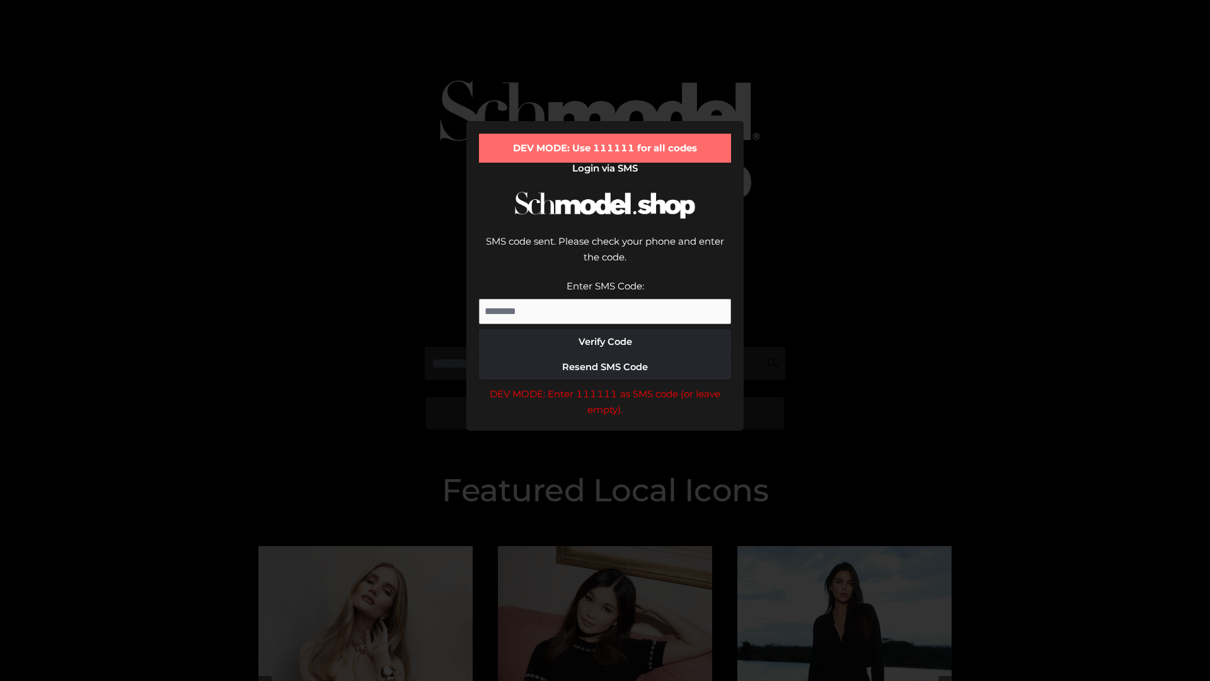 Image resolution: width=1210 pixels, height=681 pixels. I want to click on button: Resend SMS Code, so click(605, 367).